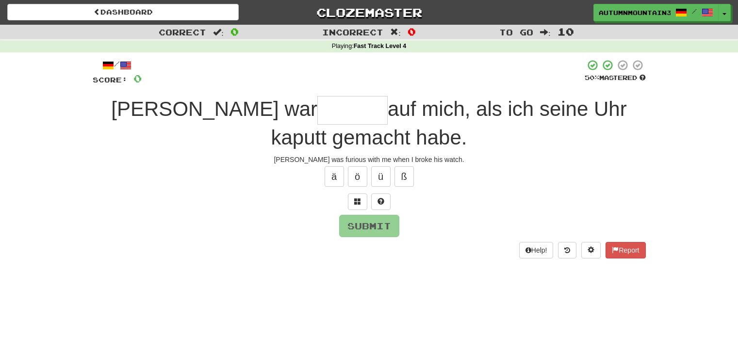 This screenshot has height=337, width=738. Describe the element at coordinates (358, 177) in the screenshot. I see `button: ö` at that location.